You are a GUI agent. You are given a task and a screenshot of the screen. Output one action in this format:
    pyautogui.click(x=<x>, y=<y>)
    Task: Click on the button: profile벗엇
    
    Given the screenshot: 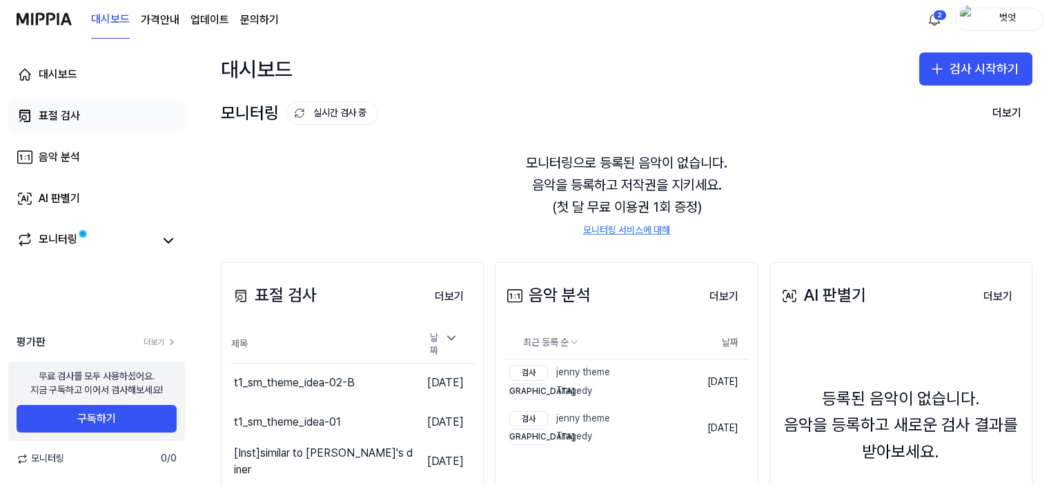 What is the action you would take?
    pyautogui.click(x=1000, y=19)
    